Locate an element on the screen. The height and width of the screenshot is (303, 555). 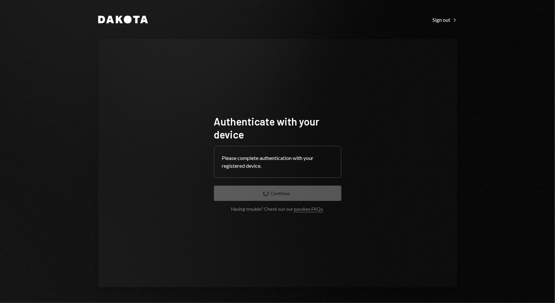
div: Sign out is located at coordinates (445, 20).